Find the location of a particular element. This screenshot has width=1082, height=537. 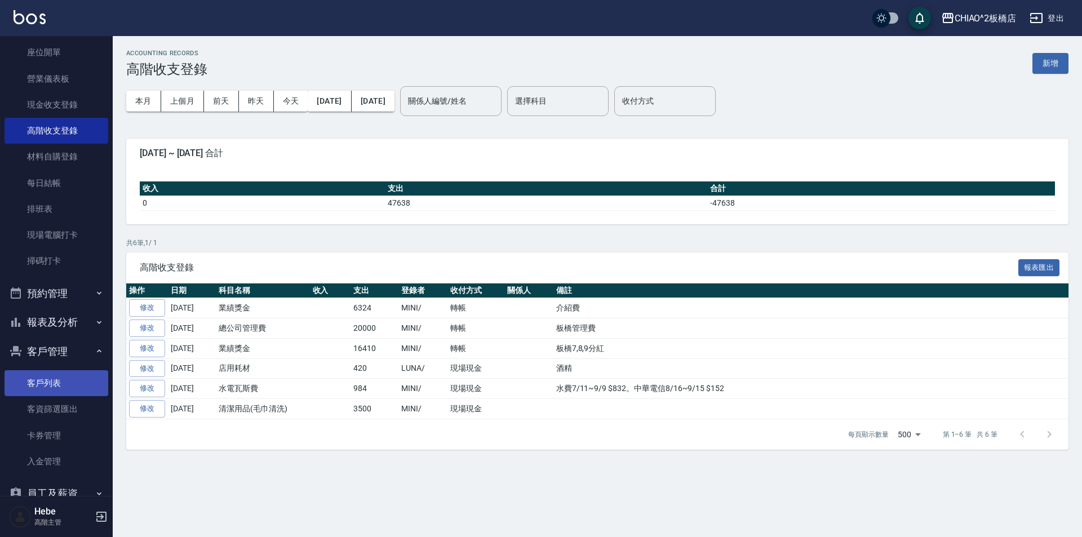

td: 3500 is located at coordinates (374, 409).